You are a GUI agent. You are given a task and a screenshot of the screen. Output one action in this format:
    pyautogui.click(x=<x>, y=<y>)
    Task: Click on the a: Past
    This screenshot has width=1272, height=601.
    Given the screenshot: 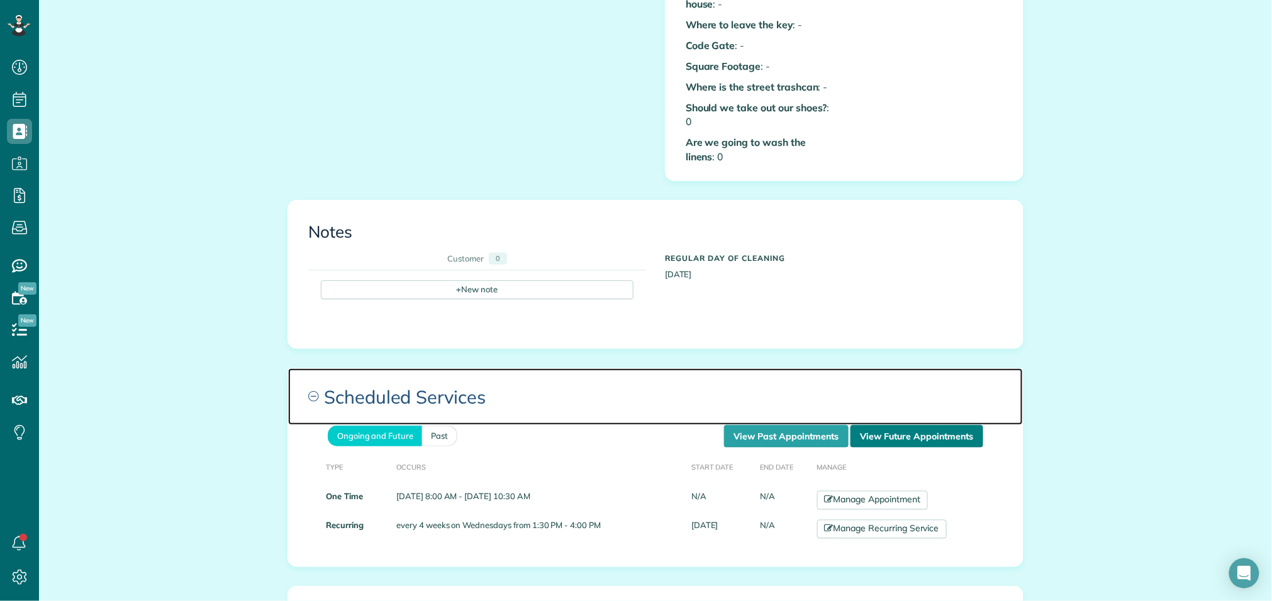 What is the action you would take?
    pyautogui.click(x=440, y=436)
    